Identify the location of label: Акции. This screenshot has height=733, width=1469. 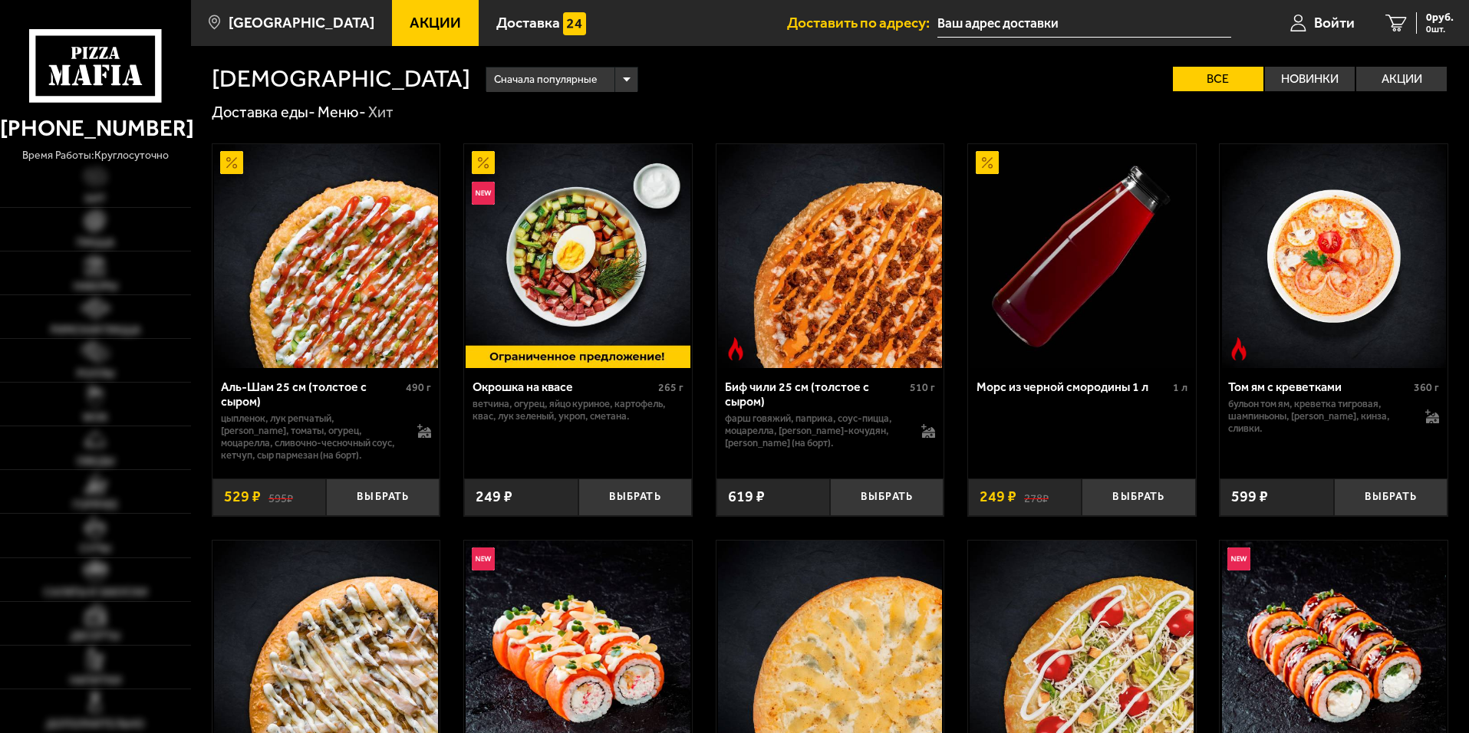
(1401, 79).